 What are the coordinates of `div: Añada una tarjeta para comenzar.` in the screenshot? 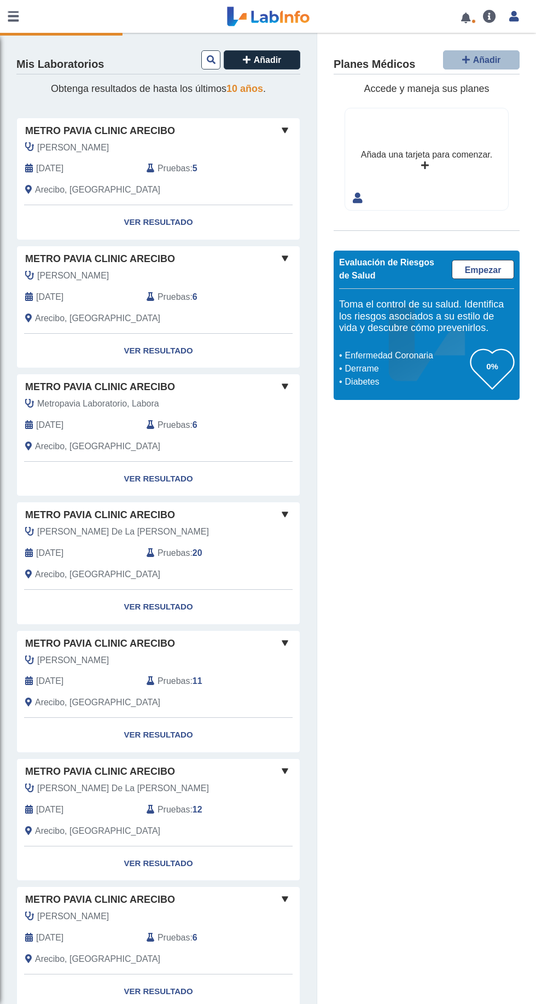 It's located at (427, 155).